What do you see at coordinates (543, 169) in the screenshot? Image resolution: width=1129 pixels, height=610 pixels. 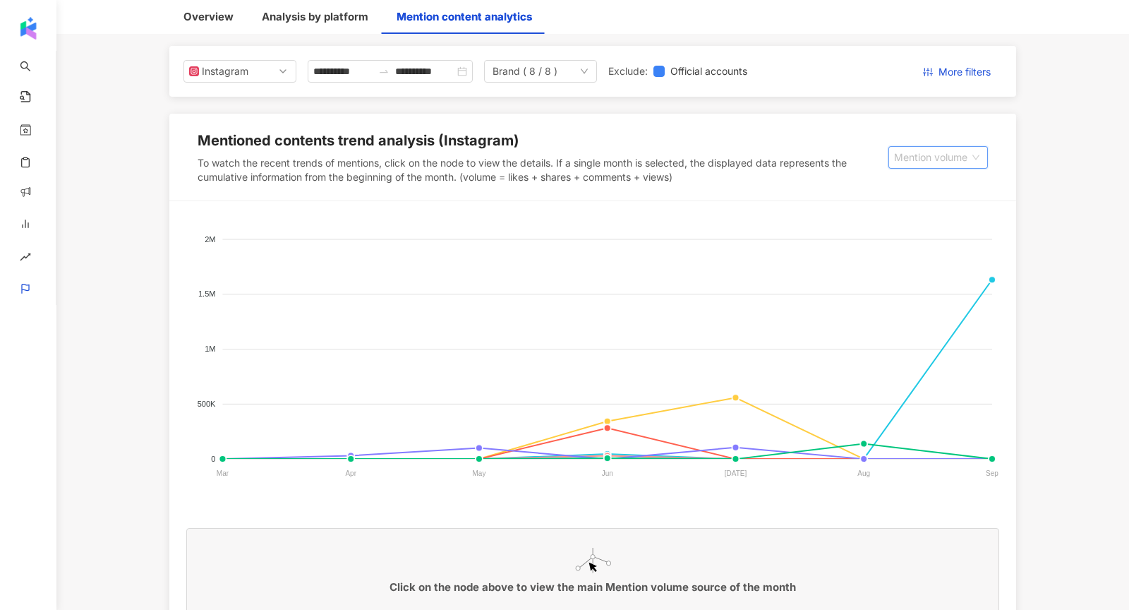 I see `div: To watch the recent trends of mentions, click on the node to view the details. If a single month ...` at bounding box center [543, 169].